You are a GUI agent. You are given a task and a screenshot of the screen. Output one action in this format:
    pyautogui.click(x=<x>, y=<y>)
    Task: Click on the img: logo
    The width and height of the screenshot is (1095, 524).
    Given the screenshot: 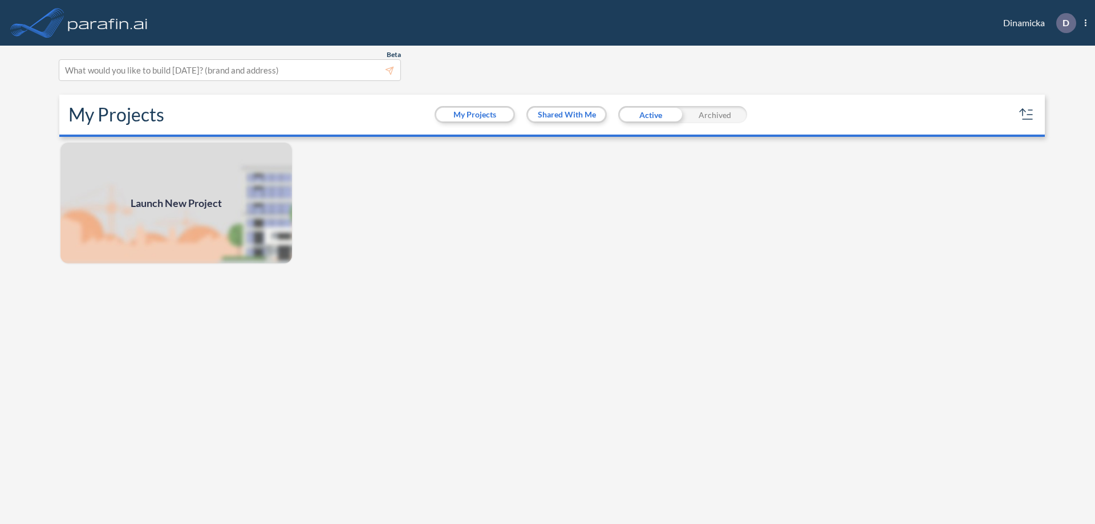 What is the action you would take?
    pyautogui.click(x=108, y=23)
    